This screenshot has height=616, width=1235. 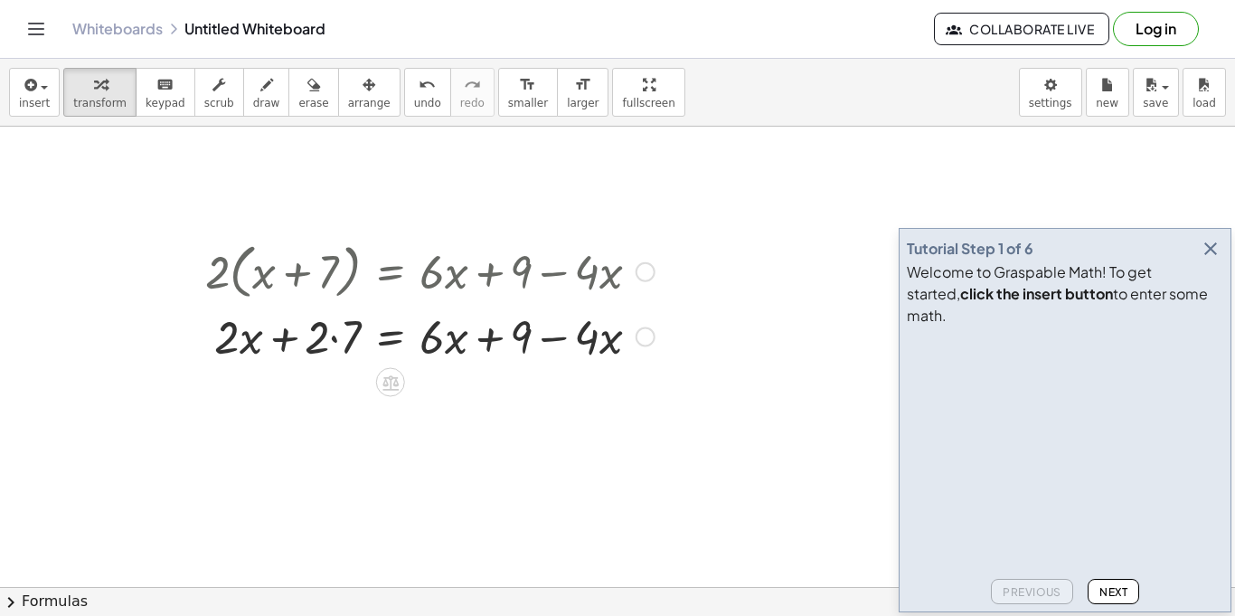 I want to click on div: Tutorial Step 1 of 6, so click(x=970, y=249).